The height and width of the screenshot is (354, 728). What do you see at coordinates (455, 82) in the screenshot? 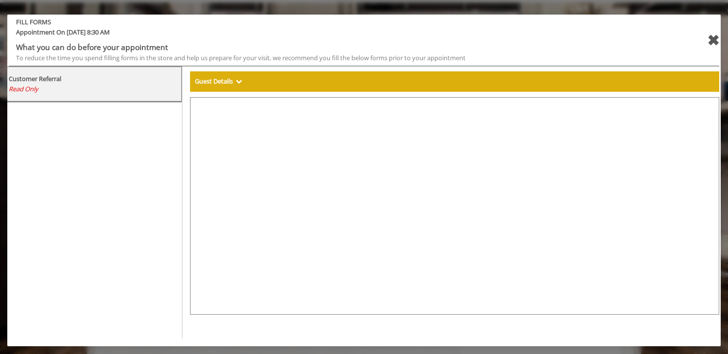
I see `div: Guest Details Show` at bounding box center [455, 82].